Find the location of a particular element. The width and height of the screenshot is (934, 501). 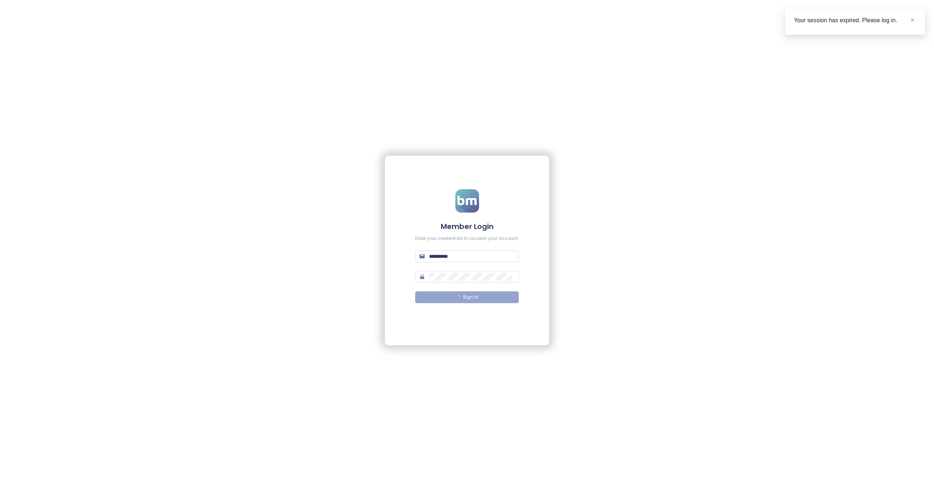

span: close is located at coordinates (912, 20).